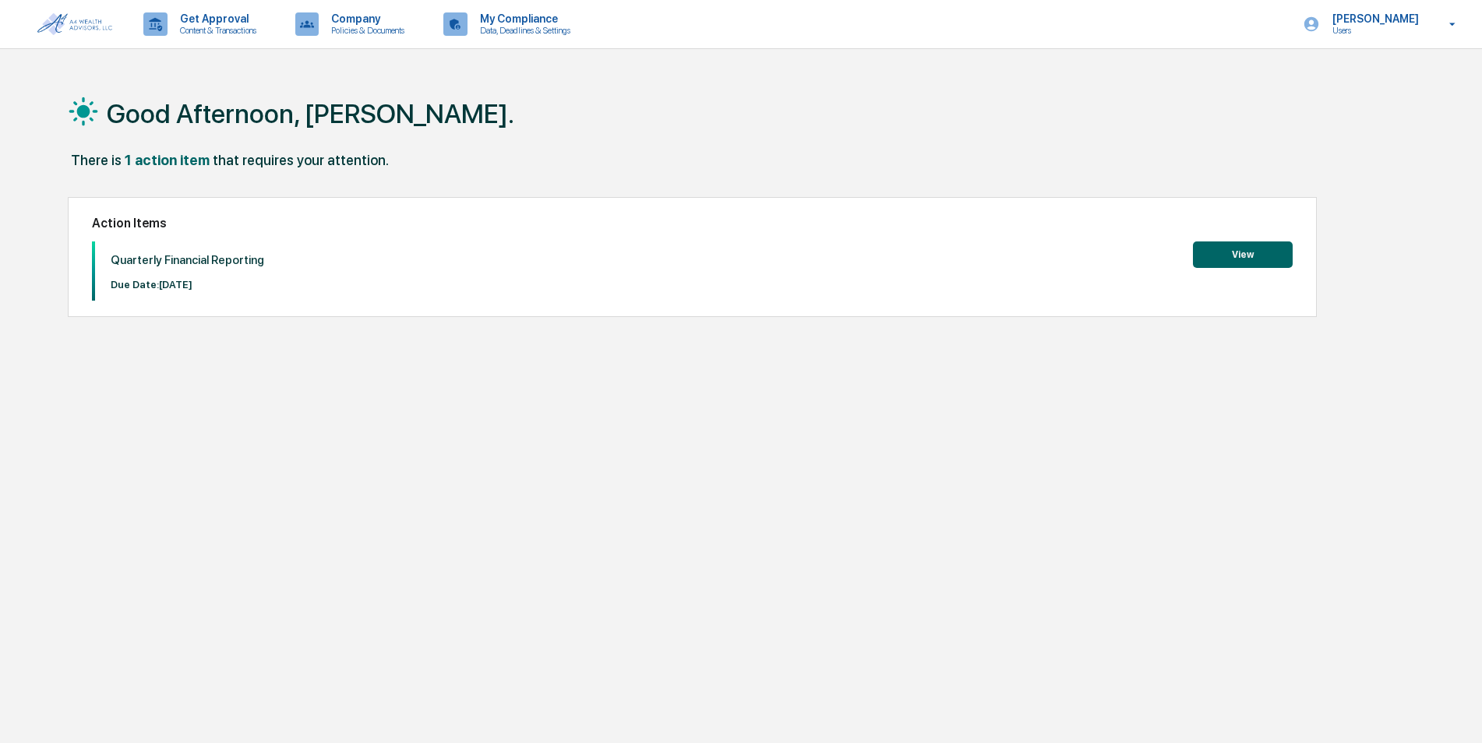 The height and width of the screenshot is (743, 1482). I want to click on h2: Action Items, so click(692, 223).